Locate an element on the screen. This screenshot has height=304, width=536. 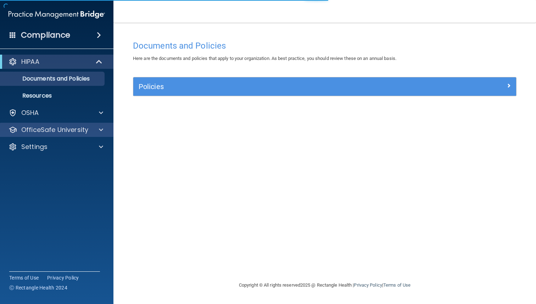
h5: Policies is located at coordinates (277, 86).